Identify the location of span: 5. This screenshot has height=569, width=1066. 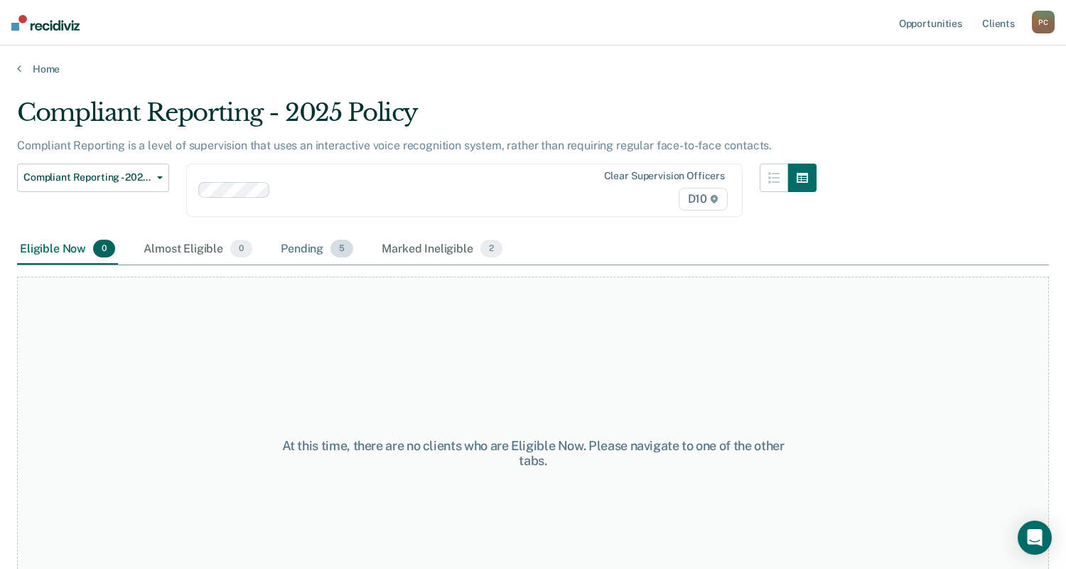
(342, 249).